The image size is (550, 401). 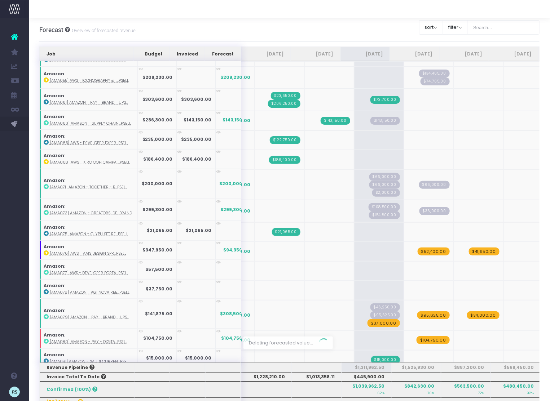 I want to click on small: Overview of forecasted revenue, so click(x=103, y=30).